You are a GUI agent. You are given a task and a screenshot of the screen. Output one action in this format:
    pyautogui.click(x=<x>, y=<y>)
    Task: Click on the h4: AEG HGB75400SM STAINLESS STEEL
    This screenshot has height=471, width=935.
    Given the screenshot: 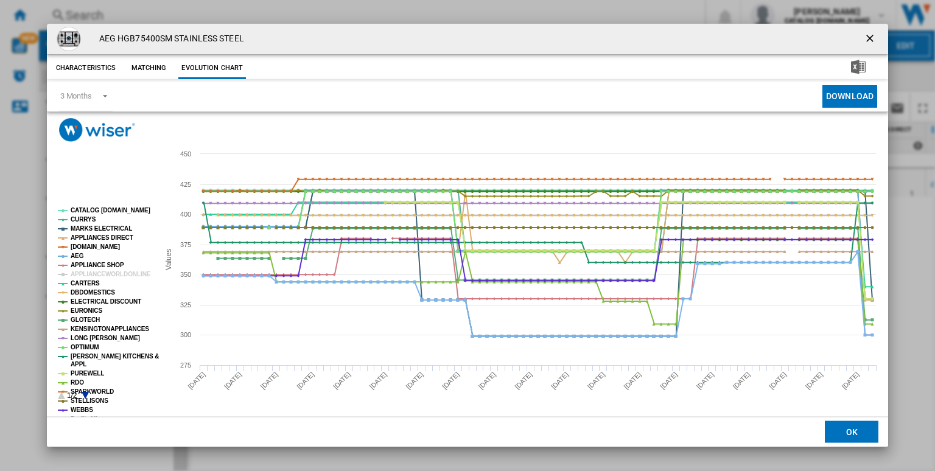 What is the action you would take?
    pyautogui.click(x=169, y=39)
    